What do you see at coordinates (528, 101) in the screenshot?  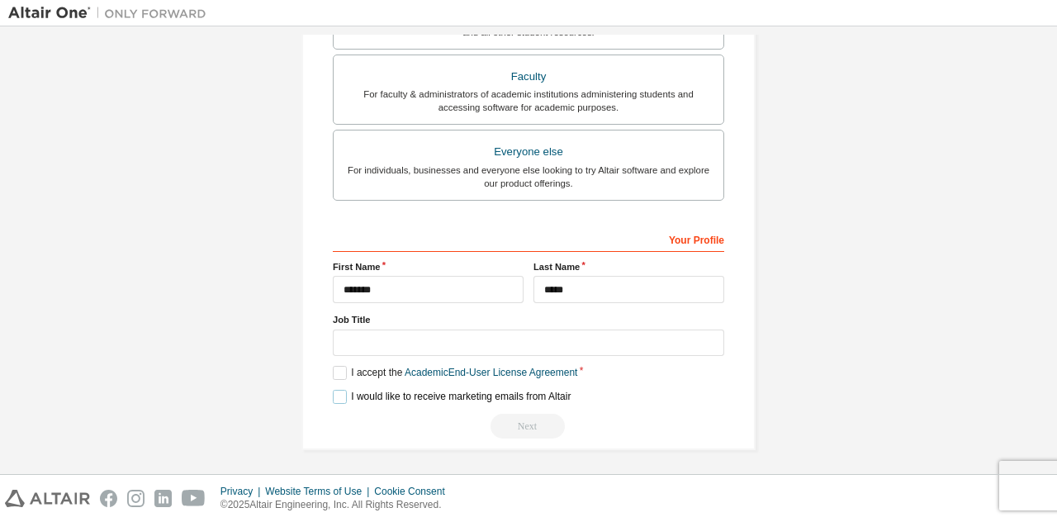 I see `div: For faculty & administrators of academic institutions administering students and accessing softwa...` at bounding box center [528, 101].